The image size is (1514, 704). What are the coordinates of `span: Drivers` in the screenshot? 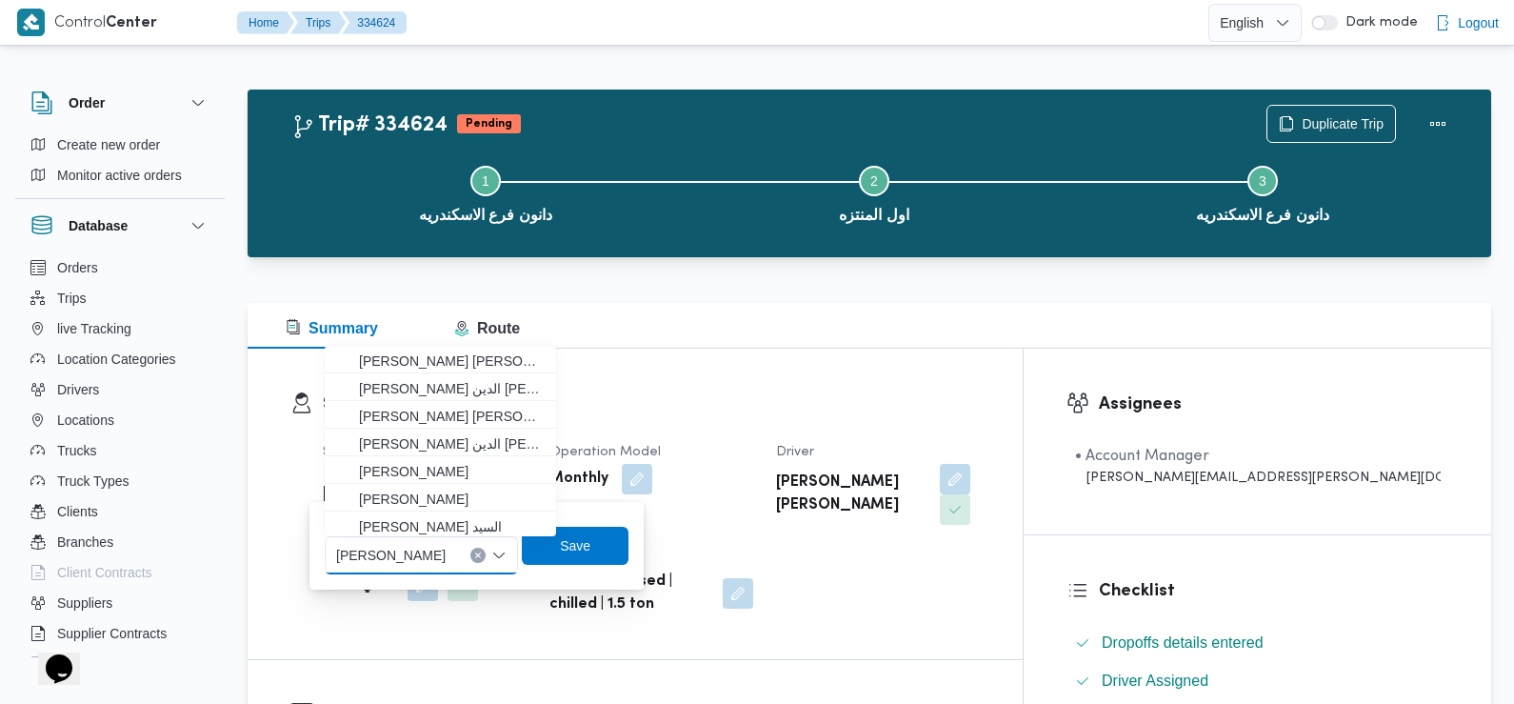 It's located at (78, 389).